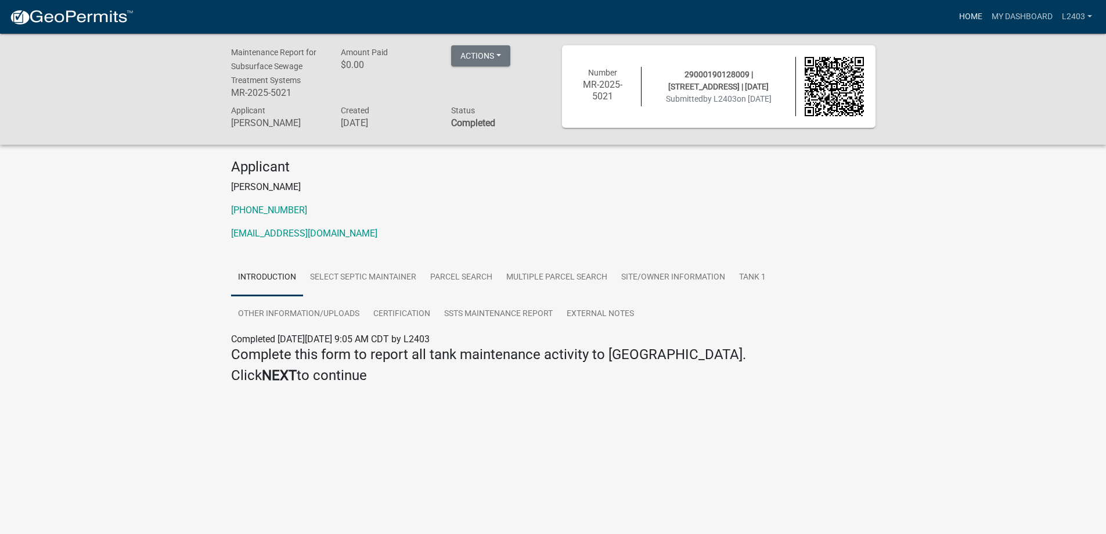  What do you see at coordinates (355, 110) in the screenshot?
I see `span: Created` at bounding box center [355, 110].